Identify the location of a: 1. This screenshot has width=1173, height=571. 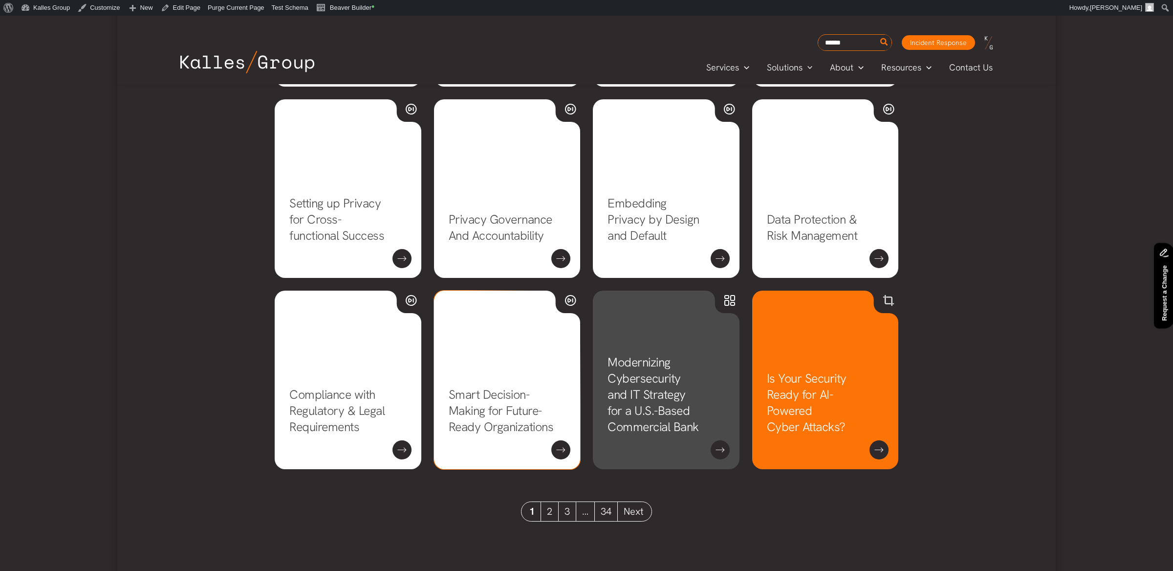
(531, 511).